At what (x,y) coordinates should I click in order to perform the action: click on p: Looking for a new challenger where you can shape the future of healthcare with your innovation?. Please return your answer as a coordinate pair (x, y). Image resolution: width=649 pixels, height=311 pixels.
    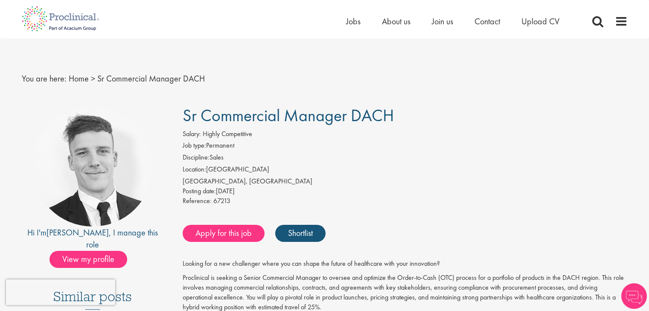
    Looking at the image, I should click on (405, 264).